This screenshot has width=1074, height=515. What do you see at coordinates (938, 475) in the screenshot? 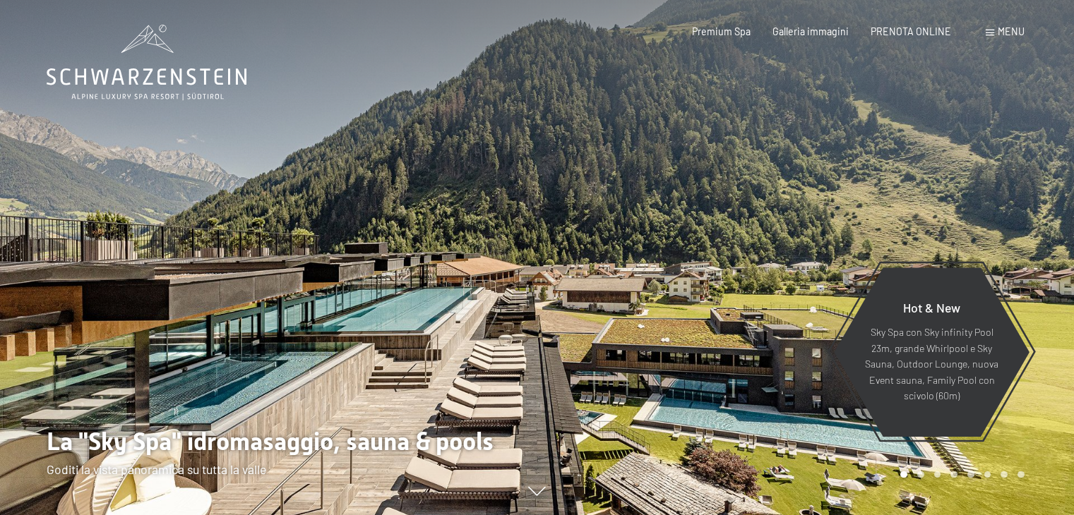
I see `div: Carousel Page 3` at bounding box center [938, 475].